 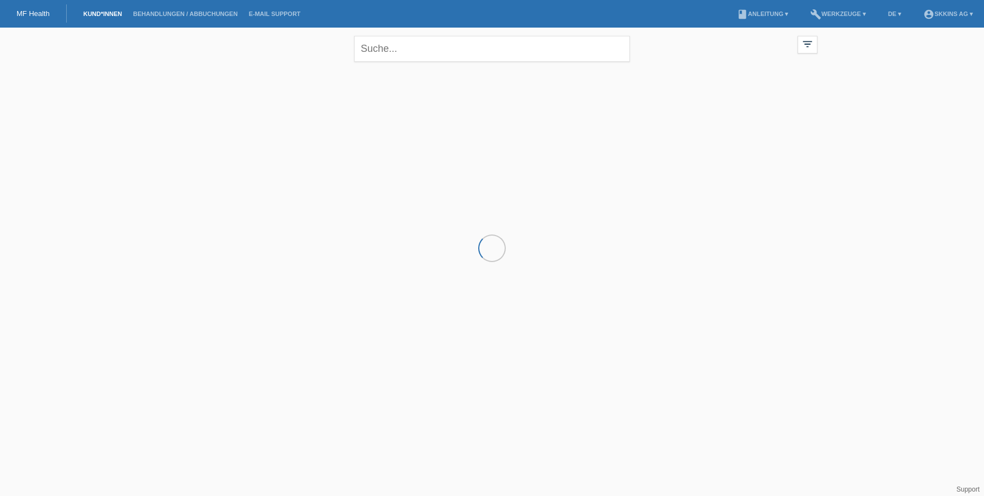 What do you see at coordinates (763, 14) in the screenshot?
I see `a: bookAnleitung ▾` at bounding box center [763, 14].